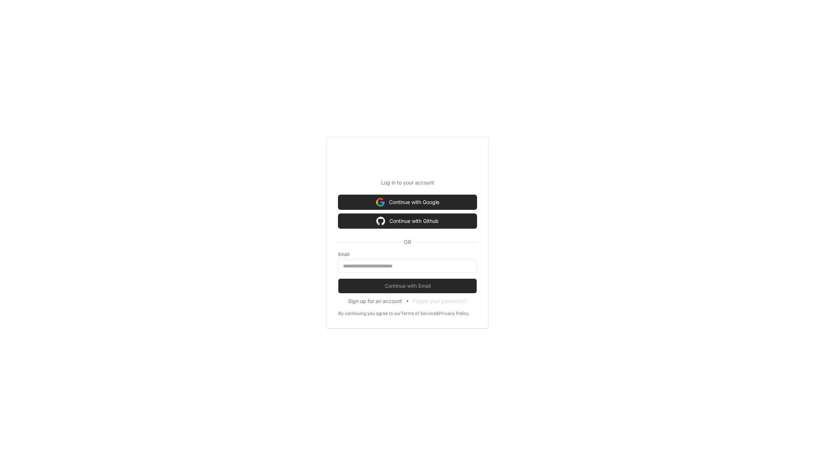 Image resolution: width=815 pixels, height=465 pixels. I want to click on span: OR, so click(407, 242).